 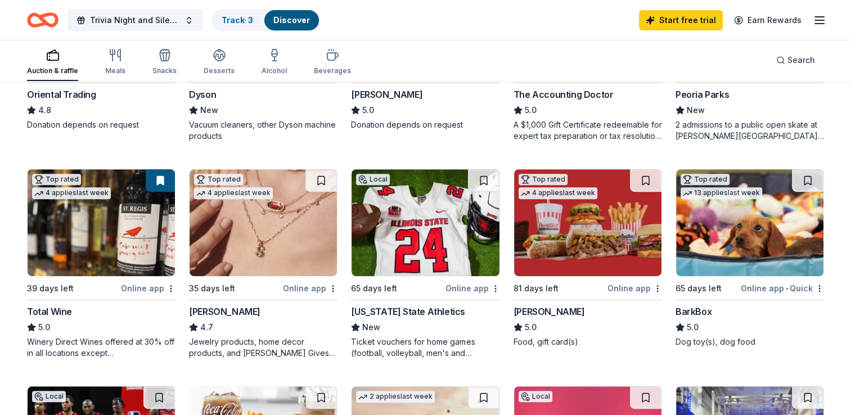 I want to click on div: Auction & raffle, so click(x=52, y=71).